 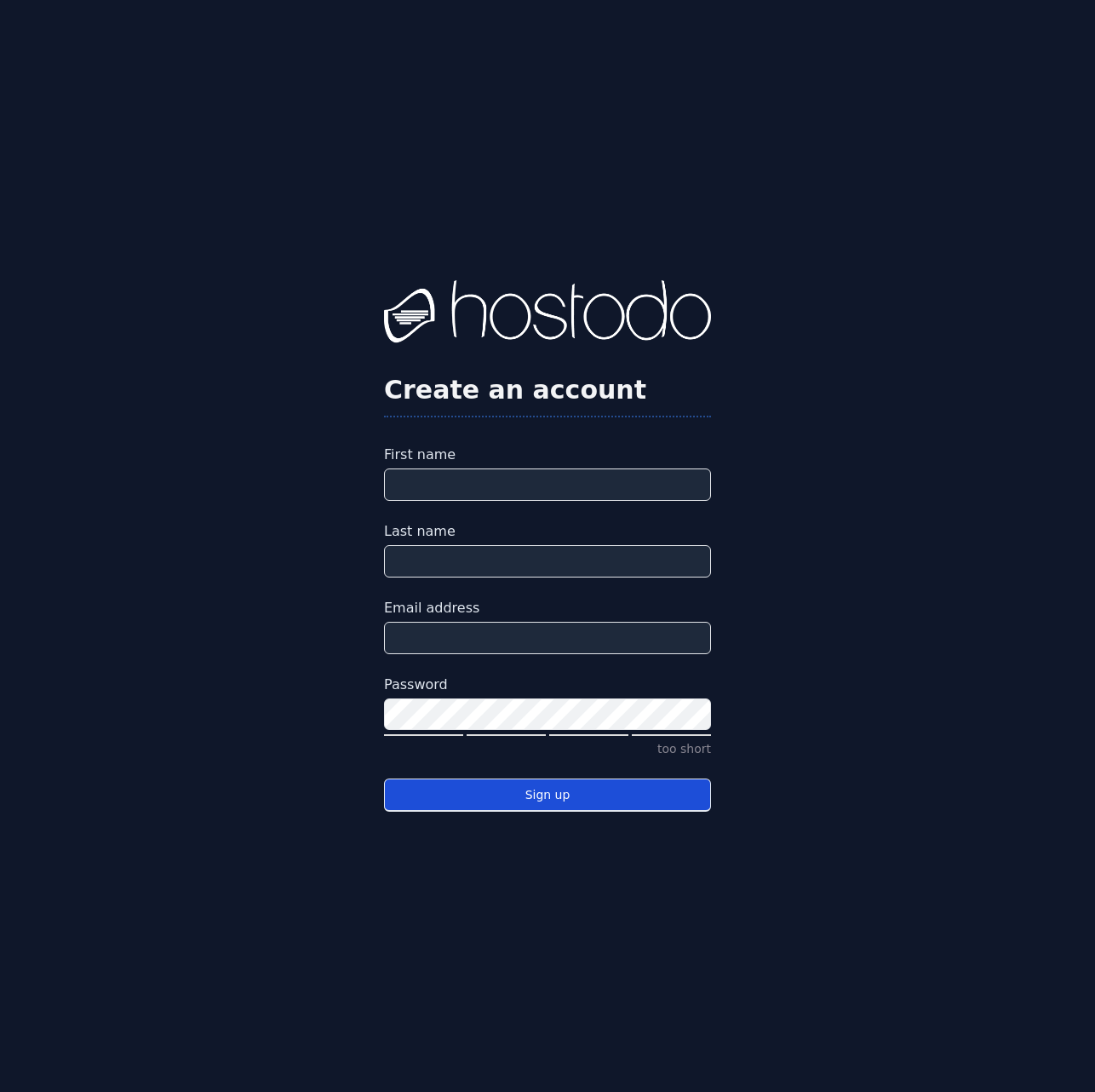 I want to click on p: too short, so click(x=548, y=748).